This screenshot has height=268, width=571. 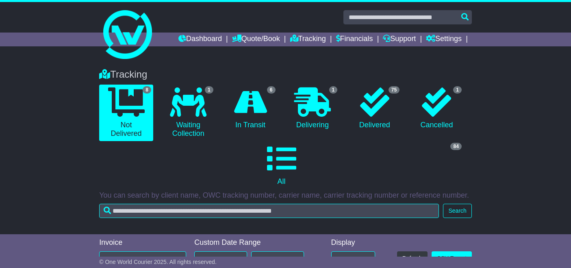 What do you see at coordinates (271, 90) in the screenshot?
I see `span: 6` at bounding box center [271, 90].